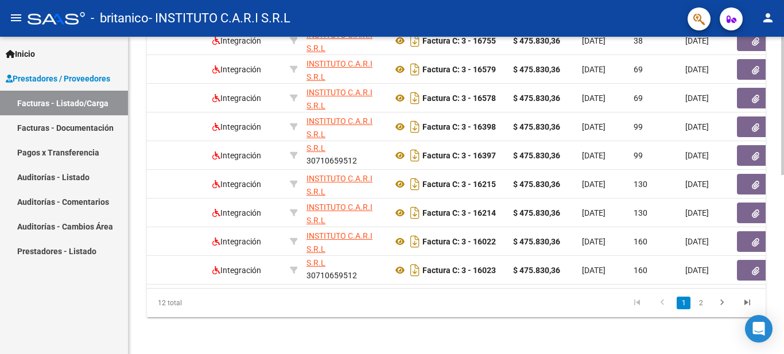 The image size is (784, 354). Describe the element at coordinates (684, 303) in the screenshot. I see `li: page 1` at that location.